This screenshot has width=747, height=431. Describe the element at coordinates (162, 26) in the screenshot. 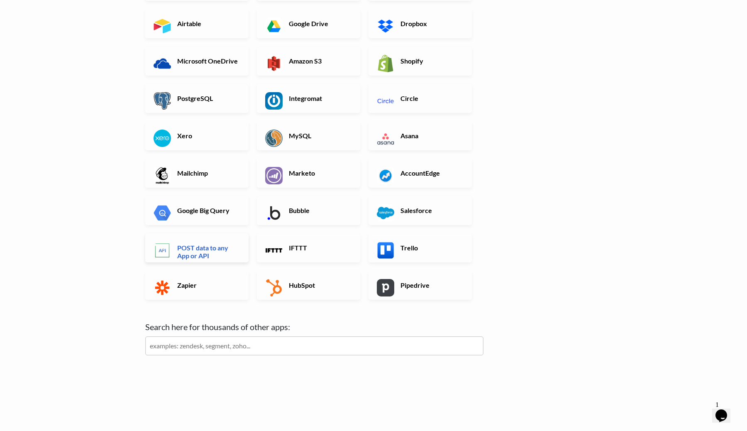

I see `img: Airtable App & API` at that location.